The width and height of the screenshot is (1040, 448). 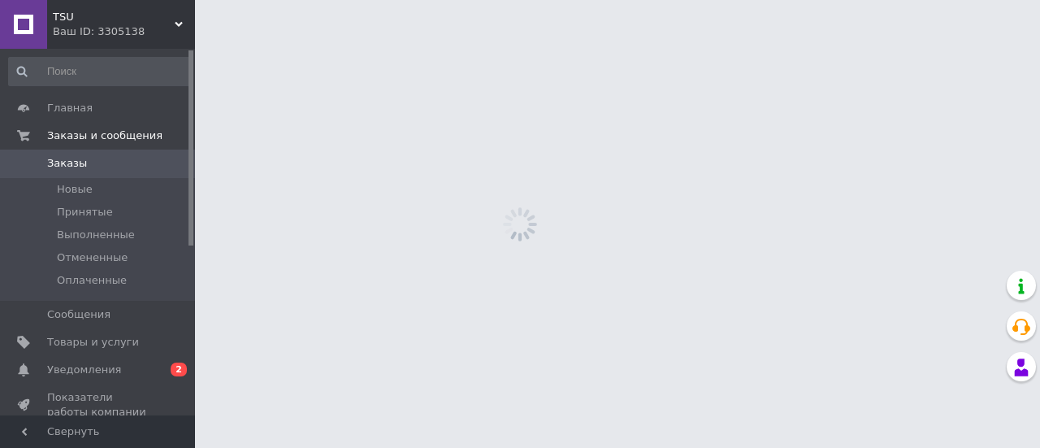 What do you see at coordinates (100, 72) in the screenshot?
I see `input: Поиск` at bounding box center [100, 72].